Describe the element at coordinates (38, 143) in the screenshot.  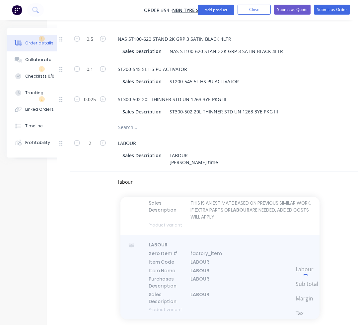
I see `div: Profitability` at that location.